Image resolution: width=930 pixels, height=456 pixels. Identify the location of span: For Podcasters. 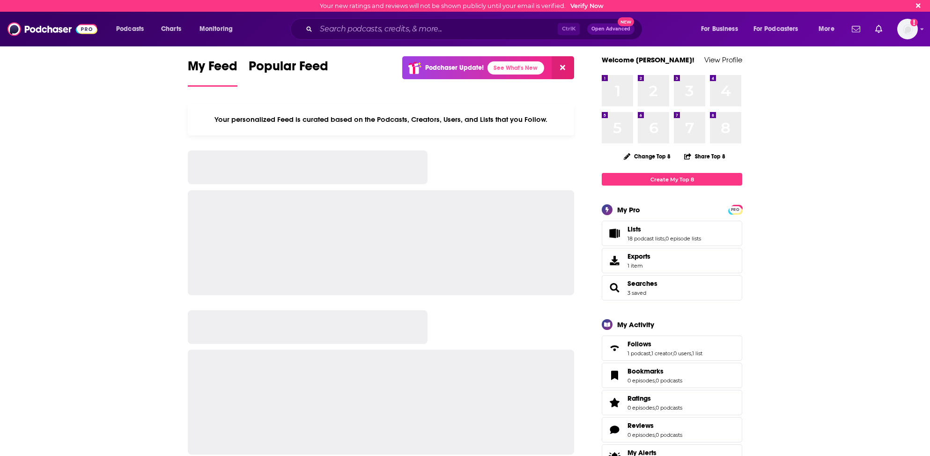
(776, 29).